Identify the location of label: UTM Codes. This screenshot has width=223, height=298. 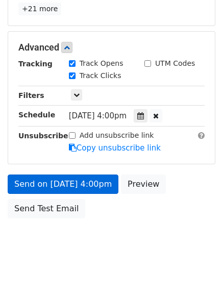
(175, 63).